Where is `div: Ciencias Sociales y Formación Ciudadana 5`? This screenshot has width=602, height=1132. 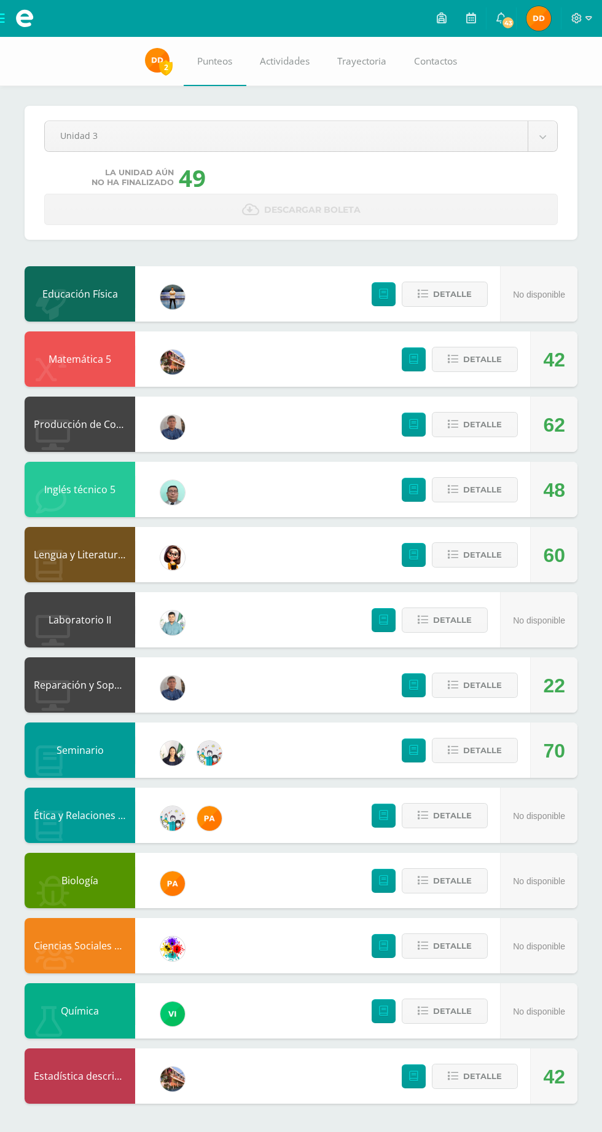
div: Ciencias Sociales y Formación Ciudadana 5 is located at coordinates (80, 945).